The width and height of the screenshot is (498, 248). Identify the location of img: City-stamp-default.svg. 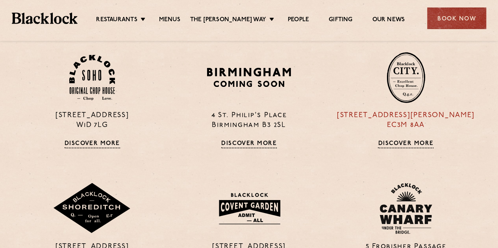
(406, 78).